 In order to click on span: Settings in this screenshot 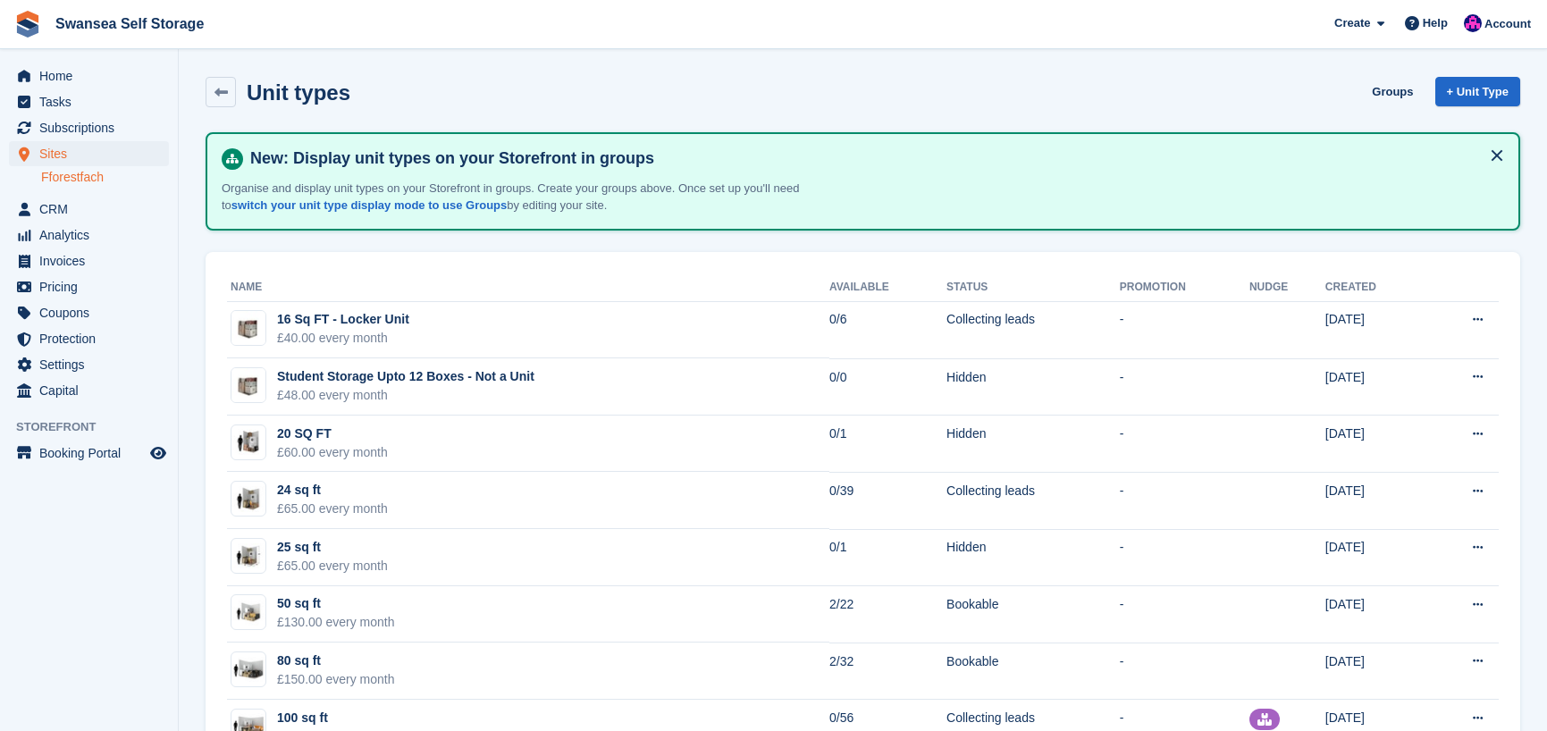, I will do `click(93, 365)`.